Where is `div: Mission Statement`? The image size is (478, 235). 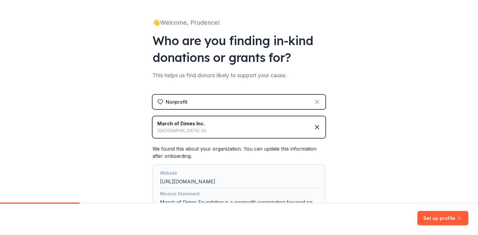
div: Mission Statement is located at coordinates (239, 194).